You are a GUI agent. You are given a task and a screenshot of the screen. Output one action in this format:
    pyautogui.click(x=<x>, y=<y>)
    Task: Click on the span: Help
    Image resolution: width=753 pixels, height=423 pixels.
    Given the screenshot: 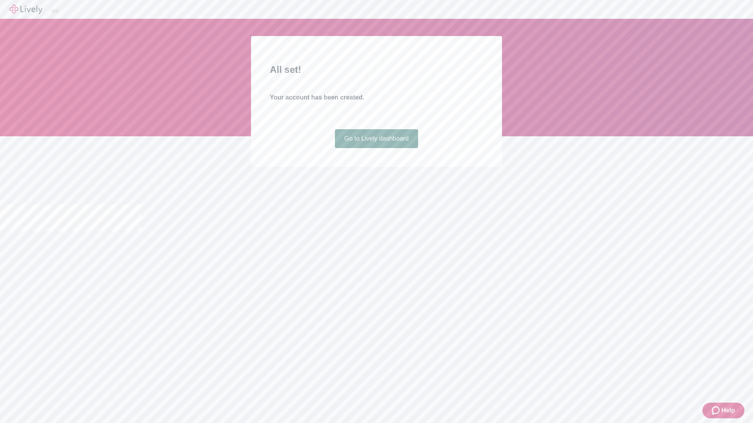 What is the action you would take?
    pyautogui.click(x=728, y=411)
    